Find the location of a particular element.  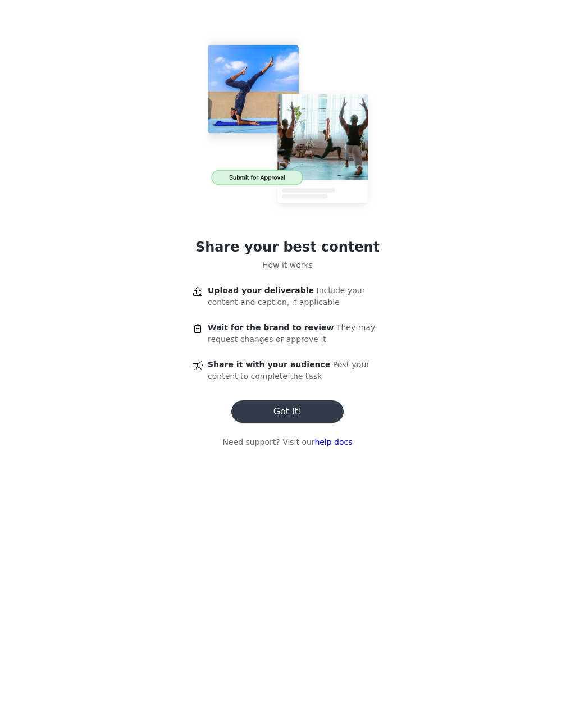

img: content approval is located at coordinates (288, 125).